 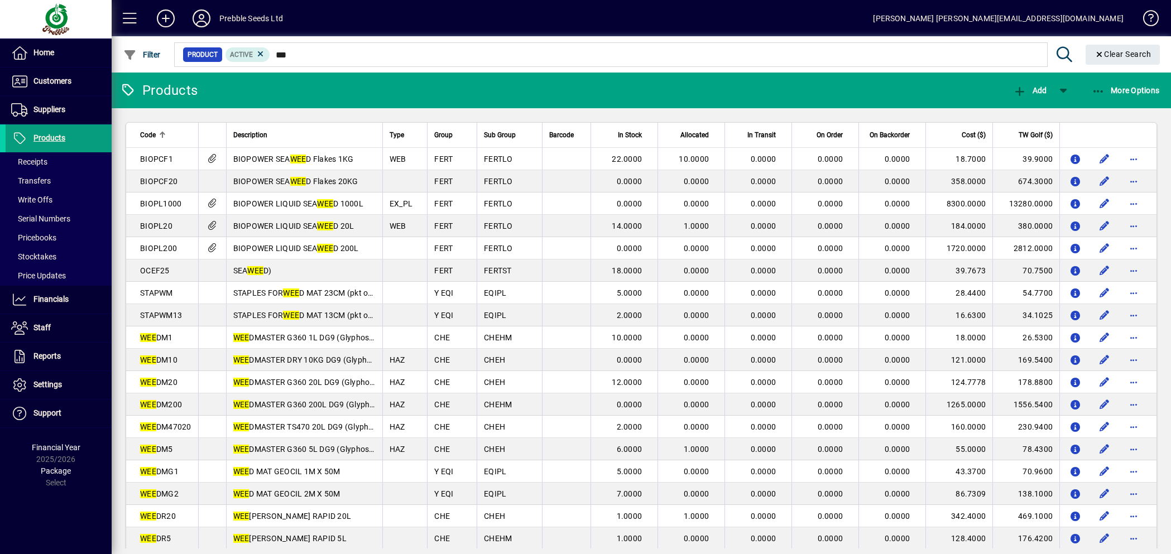 What do you see at coordinates (959, 226) in the screenshot?
I see `td: 184.0000` at bounding box center [959, 226].